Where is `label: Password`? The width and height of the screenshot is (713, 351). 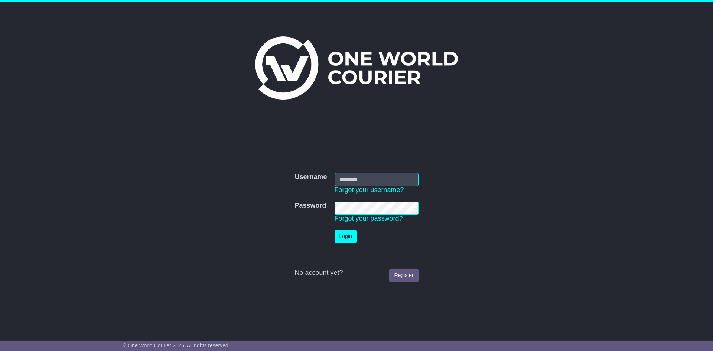 label: Password is located at coordinates (310, 206).